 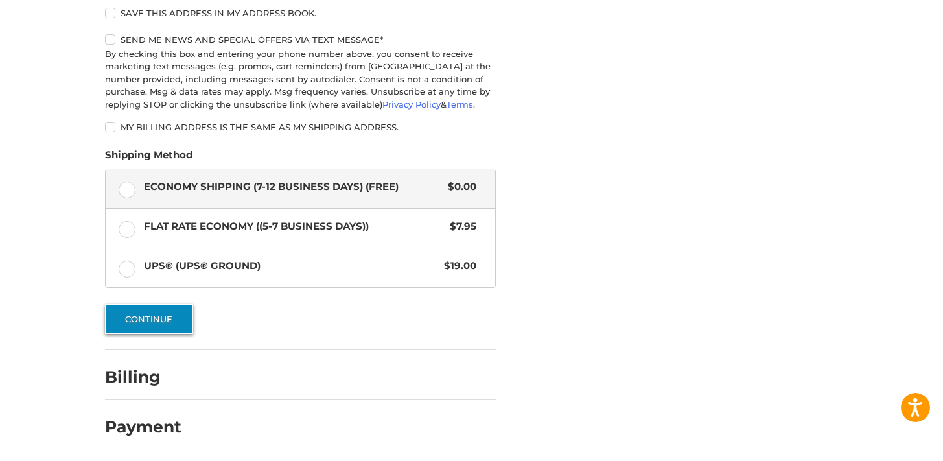 What do you see at coordinates (411, 104) in the screenshot?
I see `a: Privacy Policy` at bounding box center [411, 104].